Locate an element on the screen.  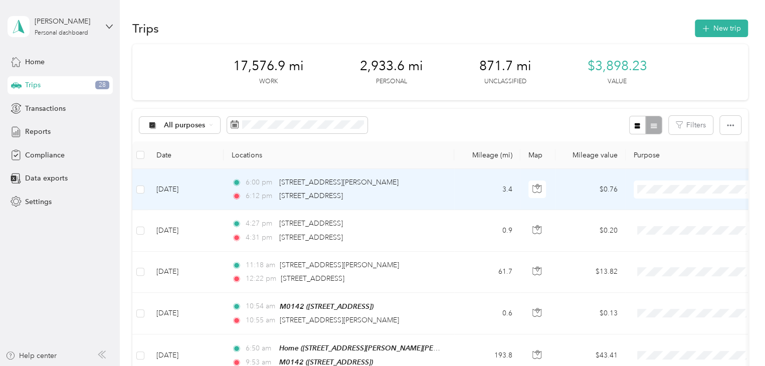
button: Help center is located at coordinates (31, 355).